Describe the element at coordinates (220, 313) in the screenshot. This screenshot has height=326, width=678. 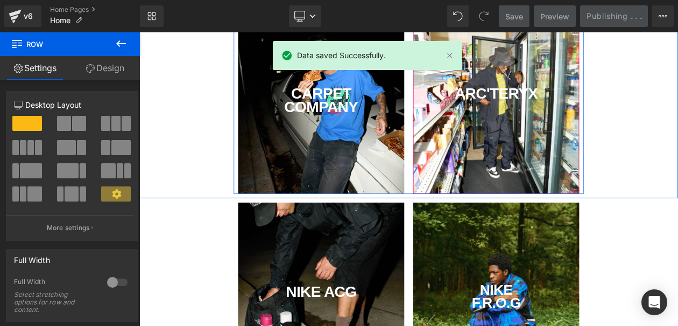
I see `div: nike acg` at that location.